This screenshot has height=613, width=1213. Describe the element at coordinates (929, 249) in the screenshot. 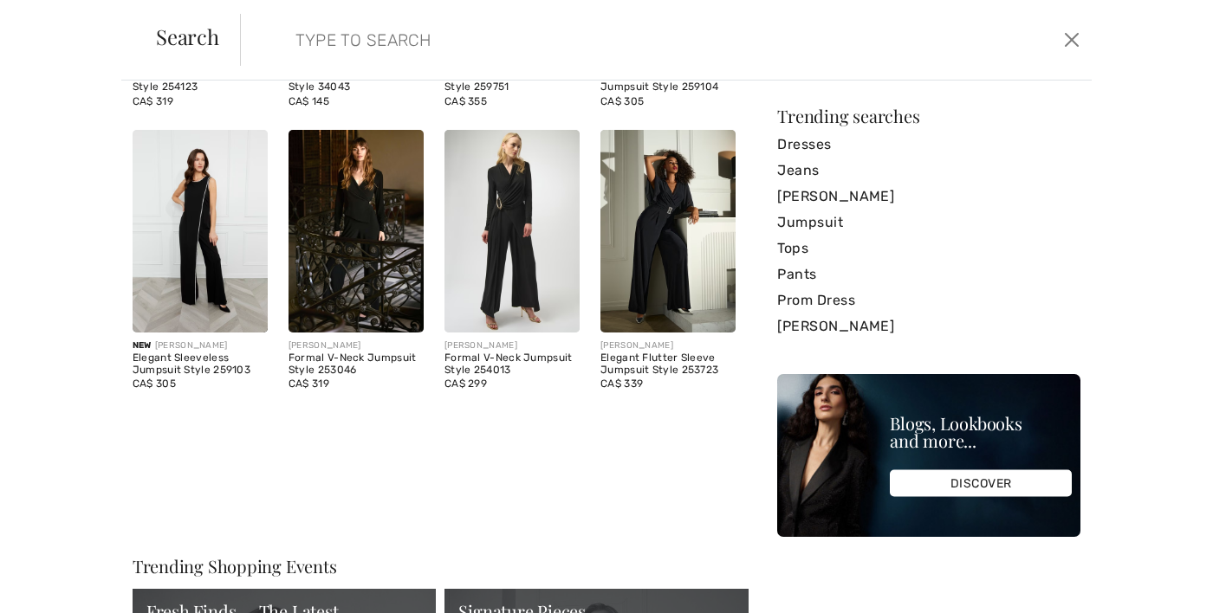

I see `a: Tops` at that location.